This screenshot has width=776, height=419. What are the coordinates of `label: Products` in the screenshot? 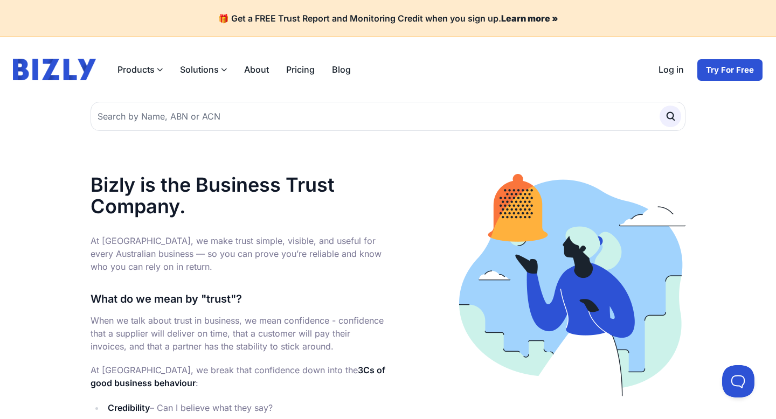 It's located at (140, 70).